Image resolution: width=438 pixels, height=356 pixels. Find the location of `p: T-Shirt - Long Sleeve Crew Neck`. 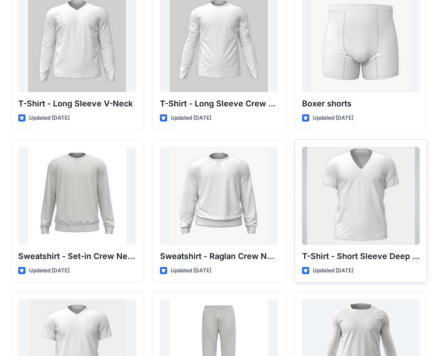

p: T-Shirt - Long Sleeve Crew Neck is located at coordinates (219, 104).